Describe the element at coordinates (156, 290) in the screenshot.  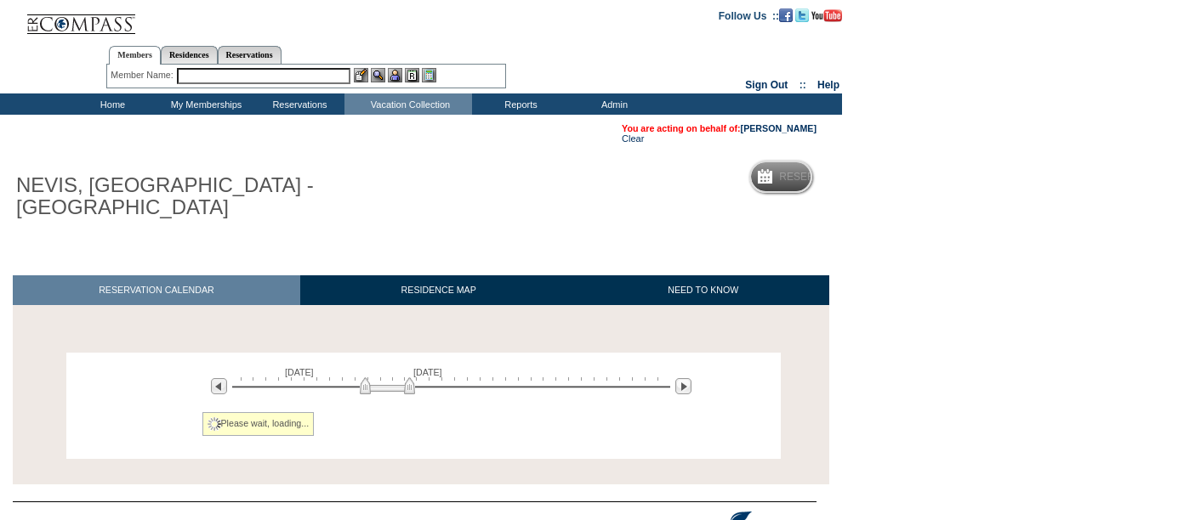
I see `a: RESERVATION CALENDAR` at that location.